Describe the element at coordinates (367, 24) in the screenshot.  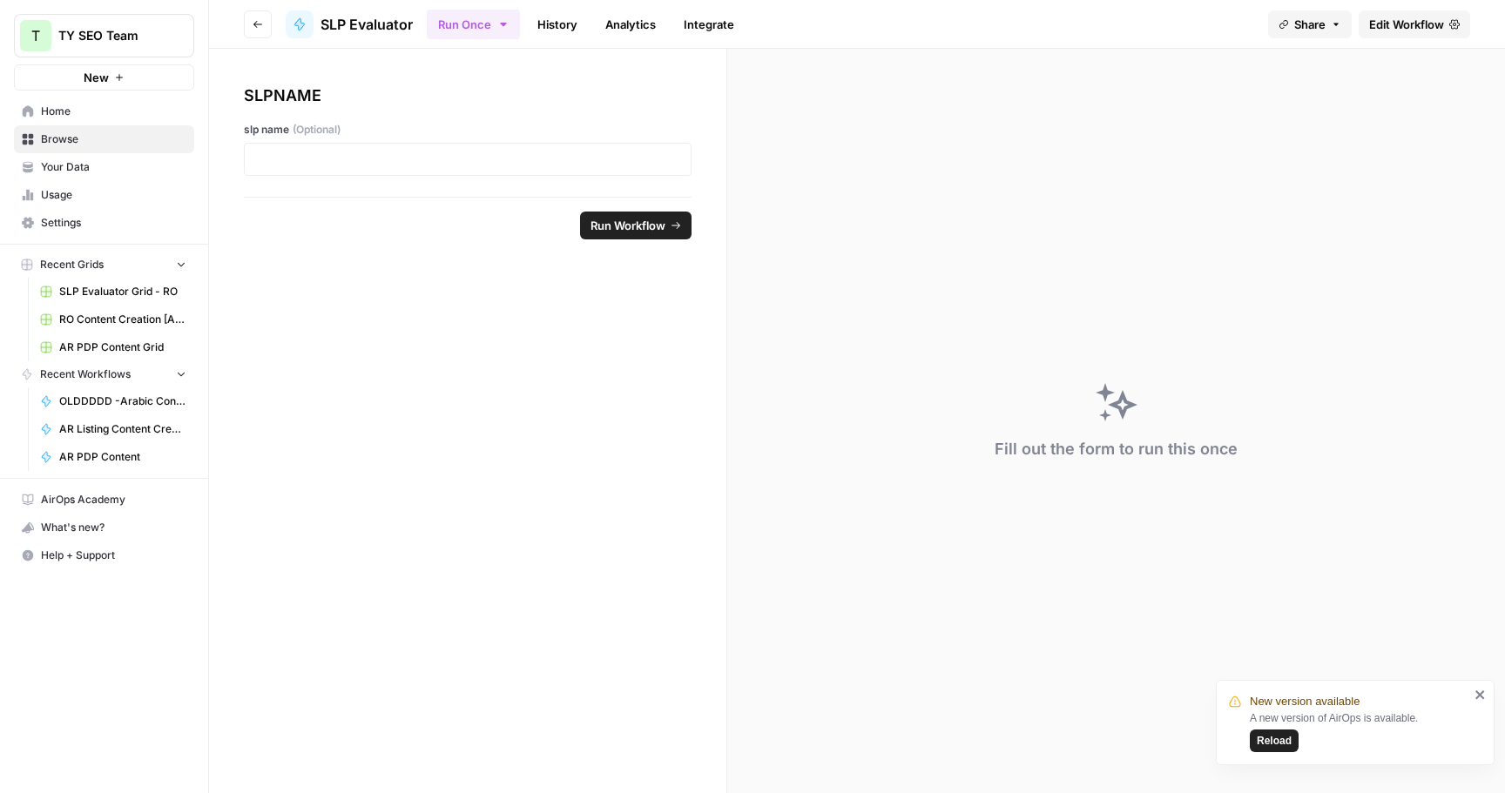
I see `span: SLP Evaluator` at that location.